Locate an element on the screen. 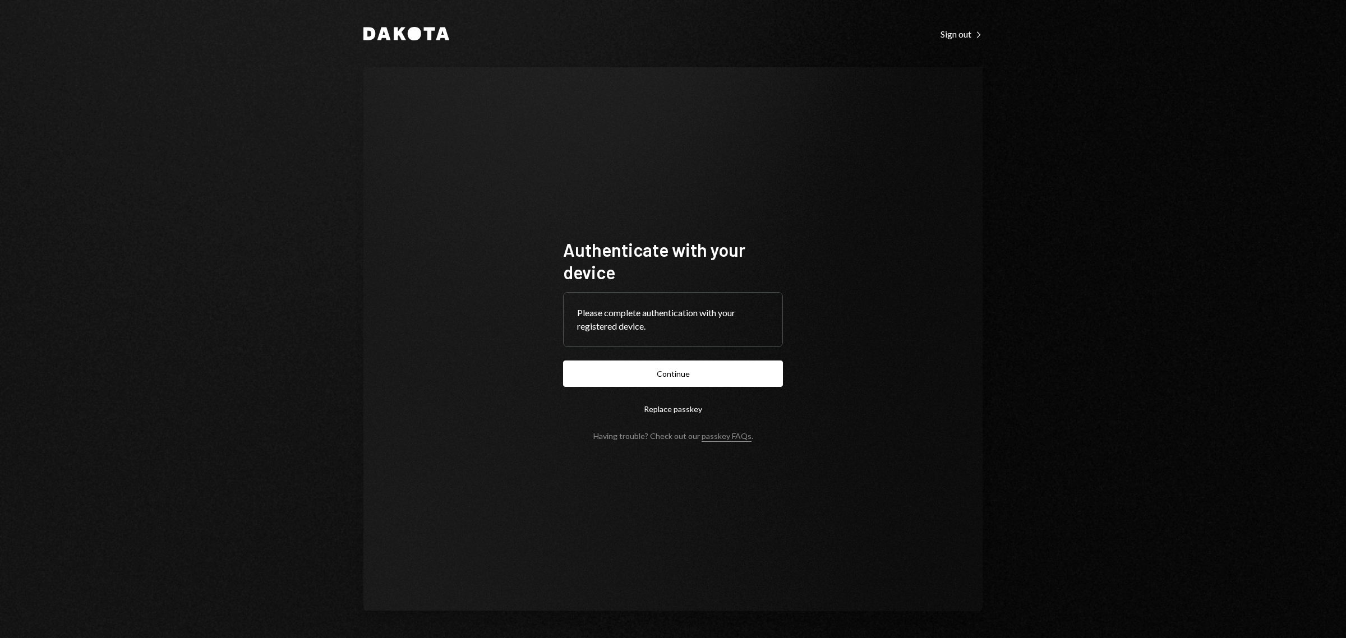 The height and width of the screenshot is (638, 1346). button: Continue is located at coordinates (673, 374).